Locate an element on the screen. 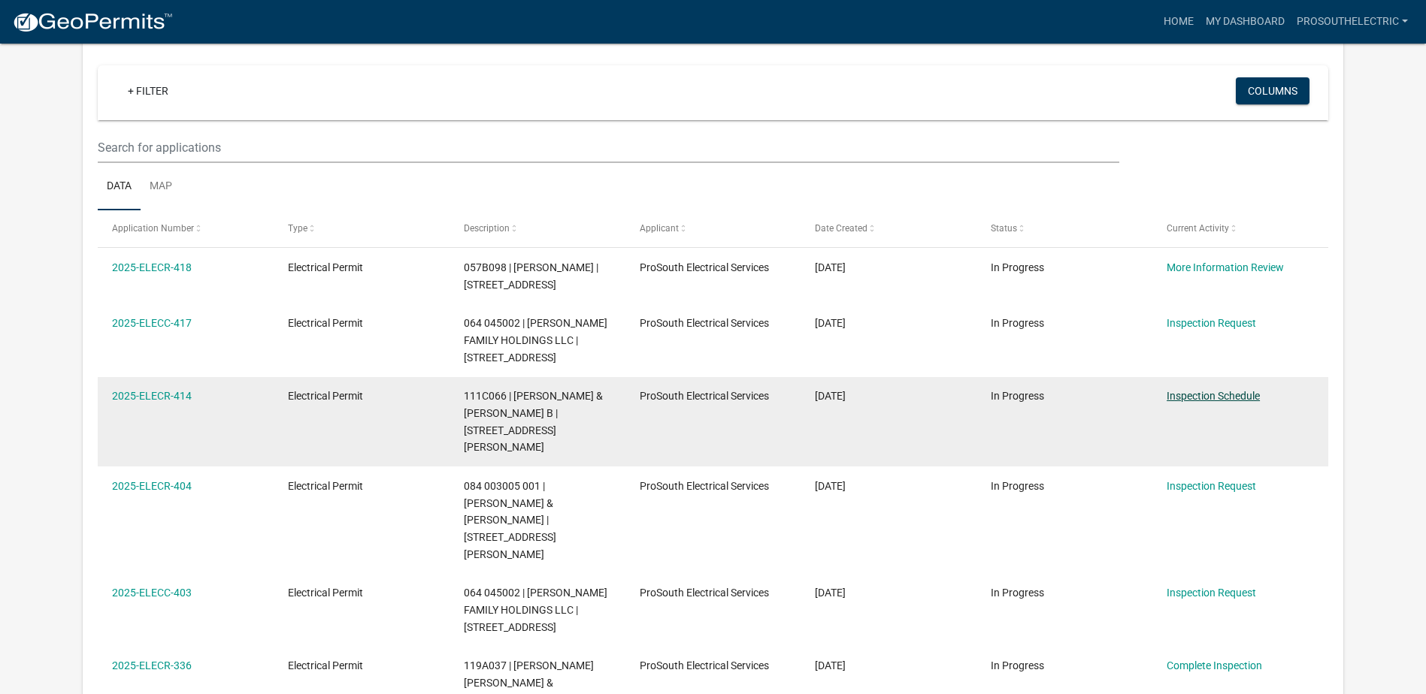  a: Data is located at coordinates (119, 187).